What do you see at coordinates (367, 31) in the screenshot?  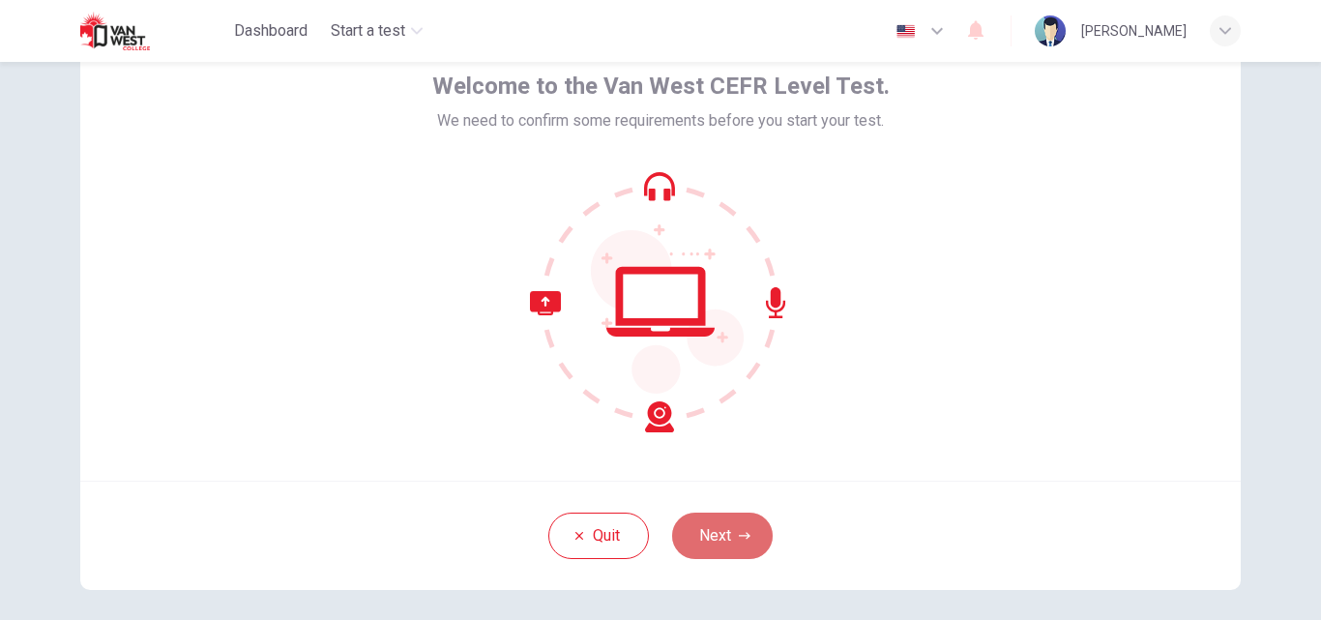 I see `span: Start a test` at bounding box center [367, 31].